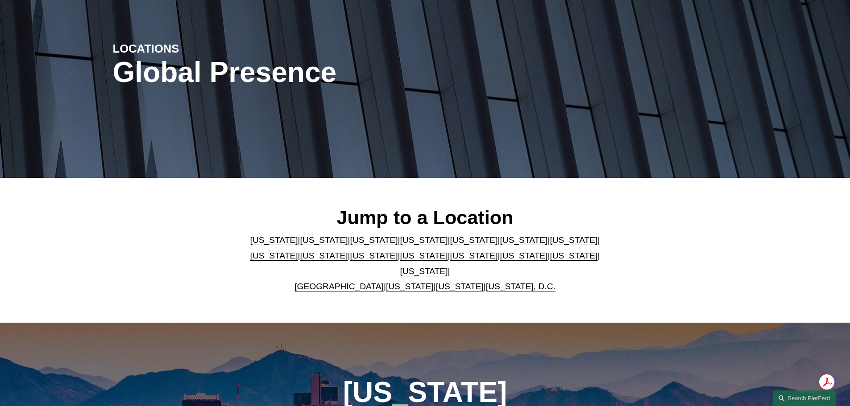  Describe the element at coordinates (321, 72) in the screenshot. I see `h1: Global Presence` at that location.